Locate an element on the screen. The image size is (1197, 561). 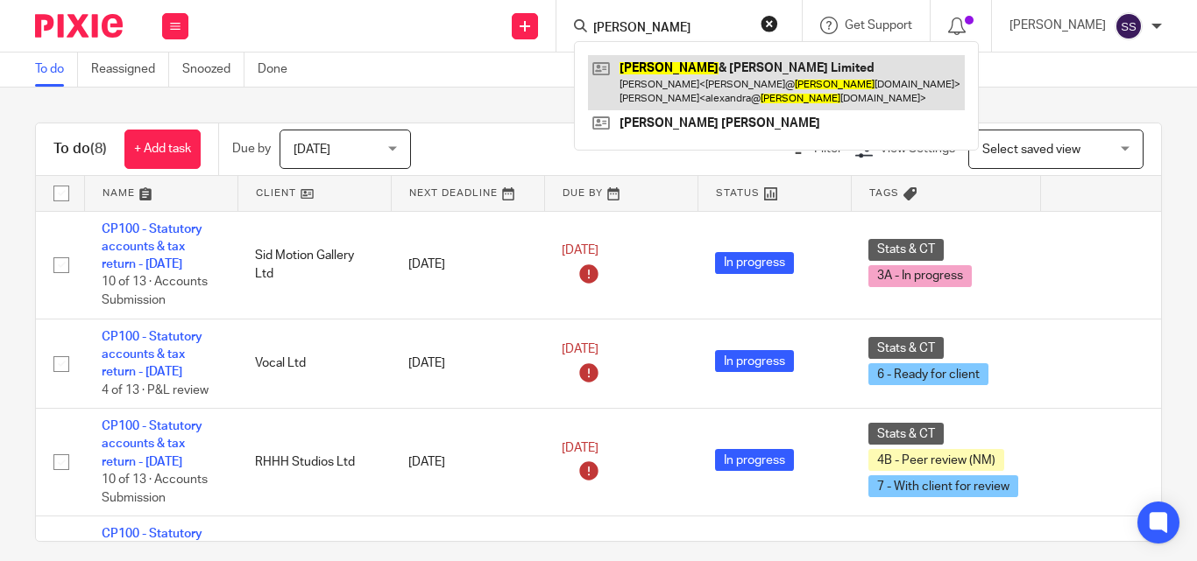
td: Vocal Ltd is located at coordinates (314, 364).